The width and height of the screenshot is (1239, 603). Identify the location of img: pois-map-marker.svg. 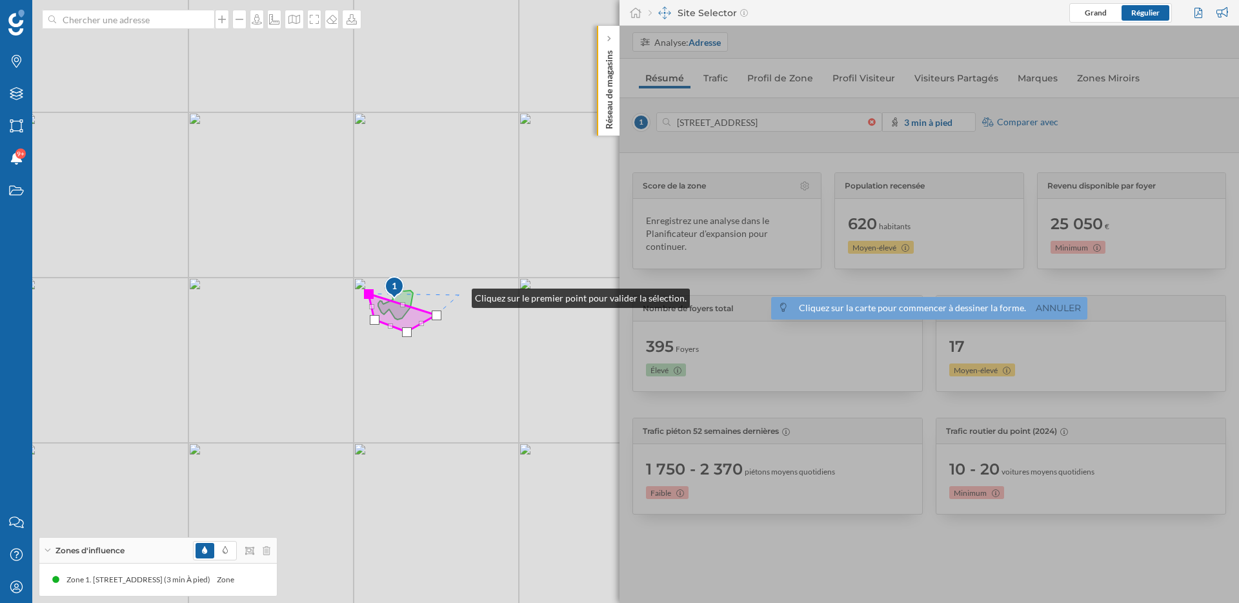
(395, 288).